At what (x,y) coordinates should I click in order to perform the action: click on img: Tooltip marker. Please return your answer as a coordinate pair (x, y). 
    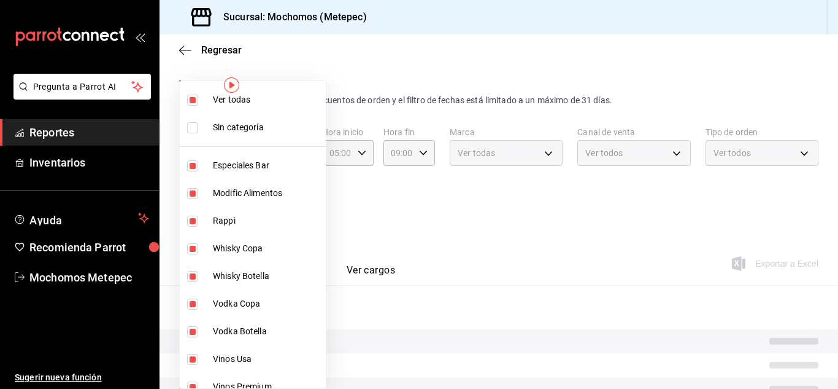
    Looking at the image, I should click on (231, 85).